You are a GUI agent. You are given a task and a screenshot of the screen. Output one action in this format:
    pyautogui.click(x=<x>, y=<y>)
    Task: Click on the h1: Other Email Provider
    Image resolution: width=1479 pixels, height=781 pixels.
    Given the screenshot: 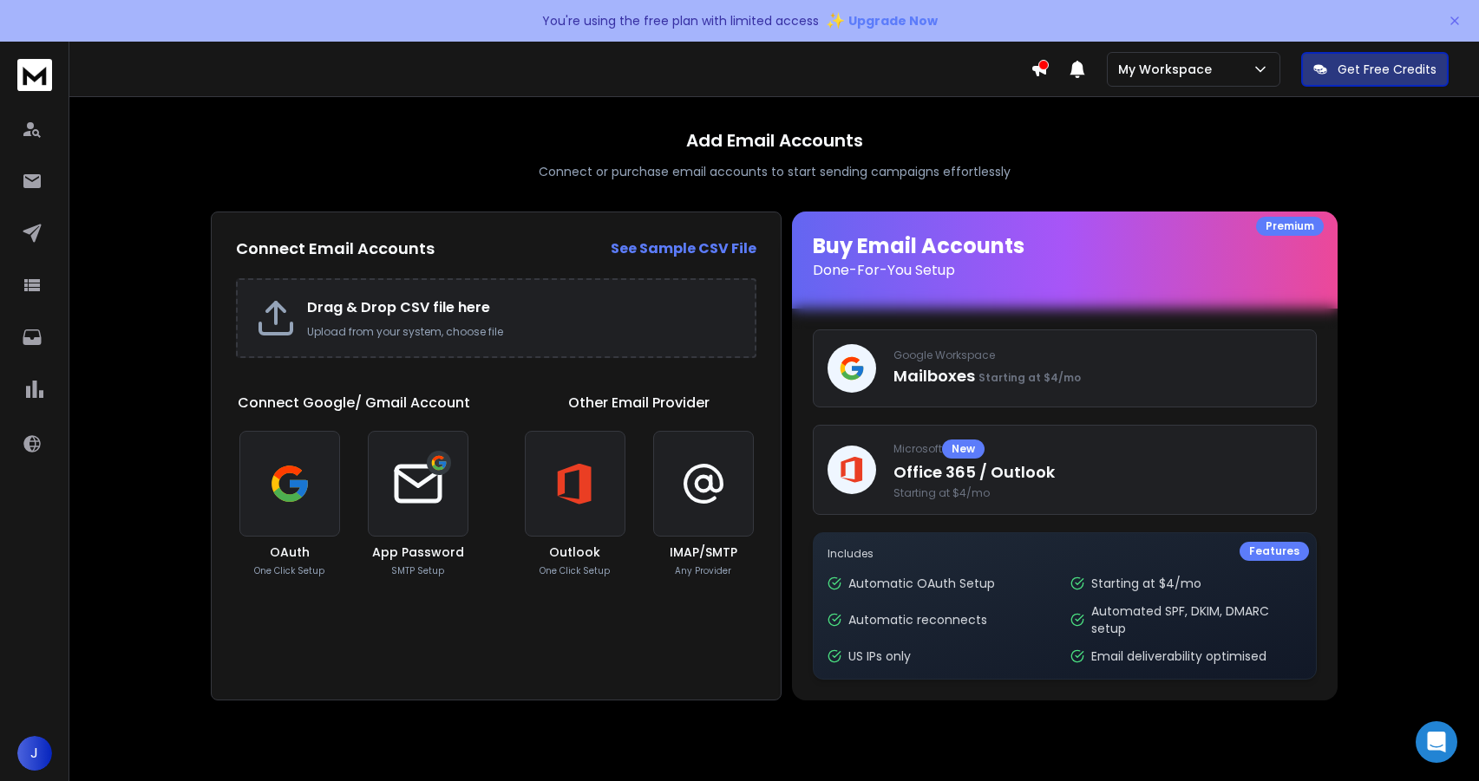 What is the action you would take?
    pyautogui.click(x=638, y=403)
    